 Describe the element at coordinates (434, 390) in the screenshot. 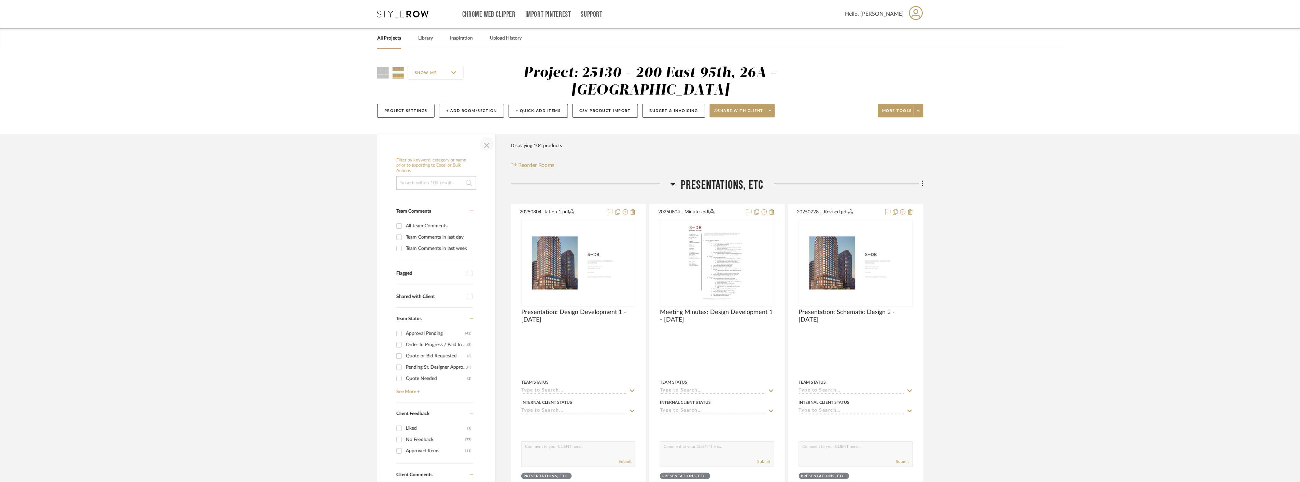

I see `a: See More +` at that location.